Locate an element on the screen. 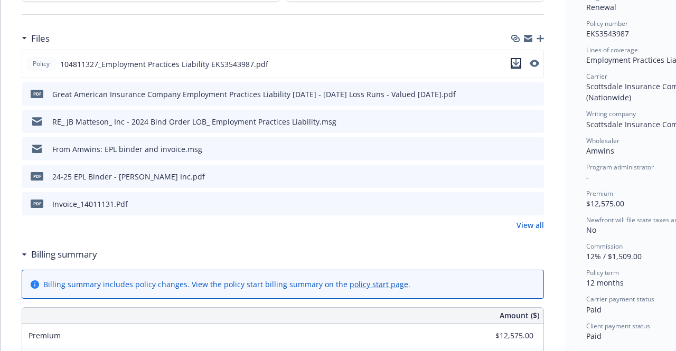 This screenshot has height=351, width=676. div: Billing summary is located at coordinates (59, 255).